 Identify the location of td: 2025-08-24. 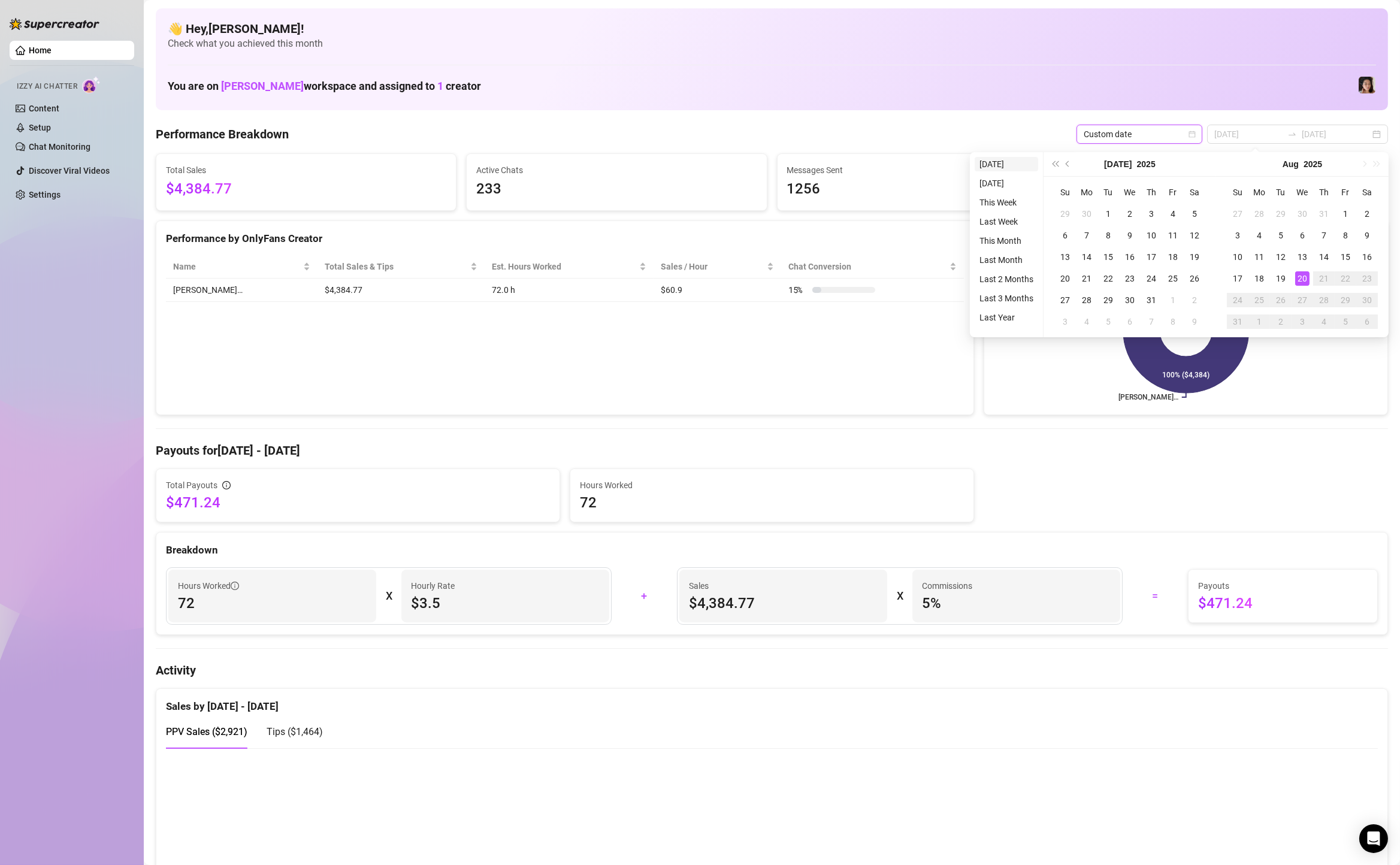
(1237, 300).